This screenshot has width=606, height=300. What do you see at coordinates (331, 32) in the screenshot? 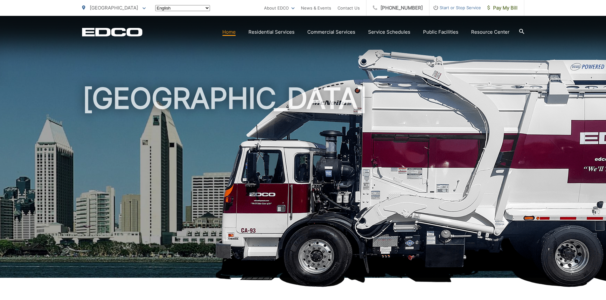
I see `a: Commercial Services` at bounding box center [331, 32].